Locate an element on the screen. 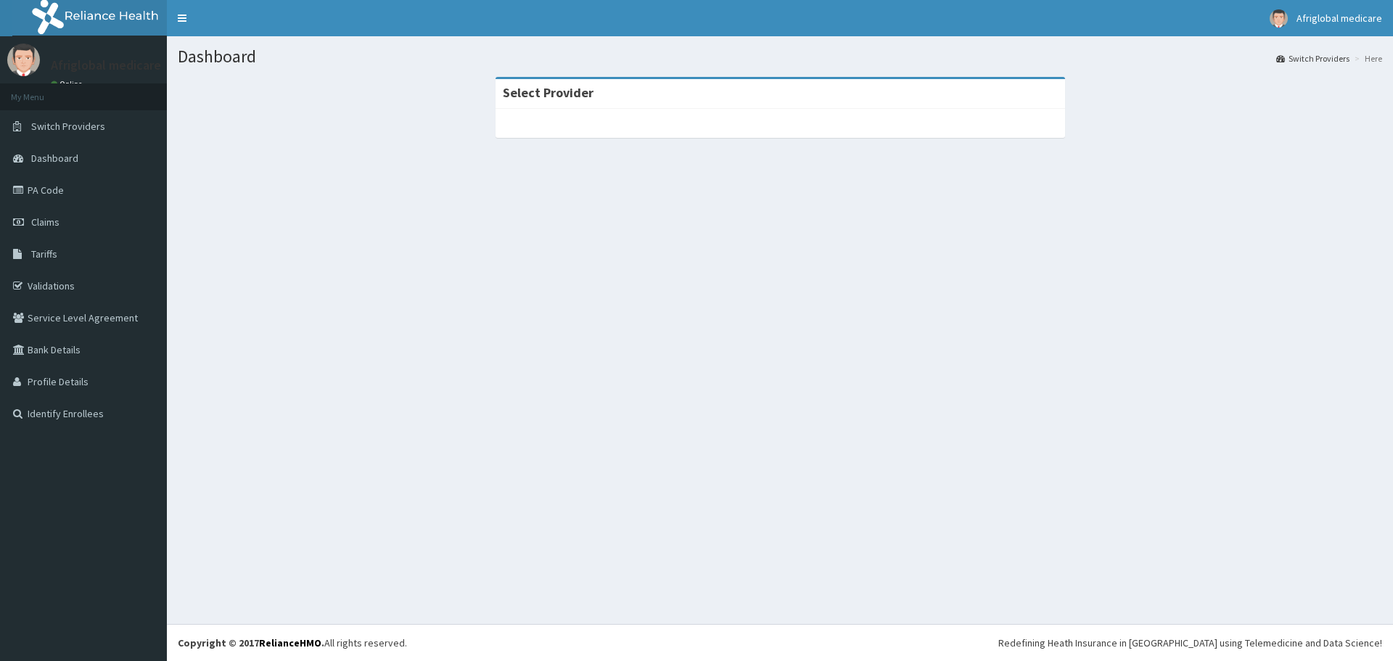  footer: All rights reserved. is located at coordinates (780, 642).